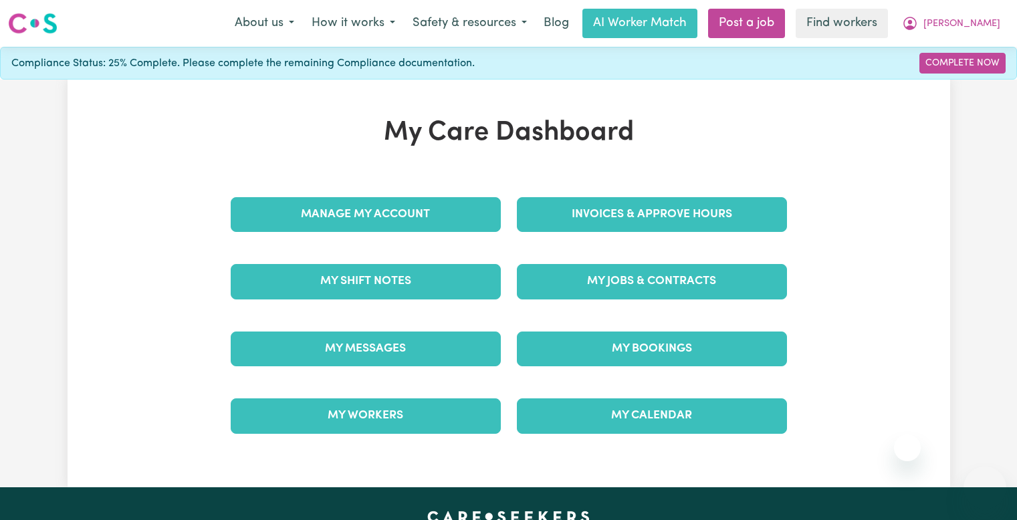  I want to click on a: Blog, so click(556, 23).